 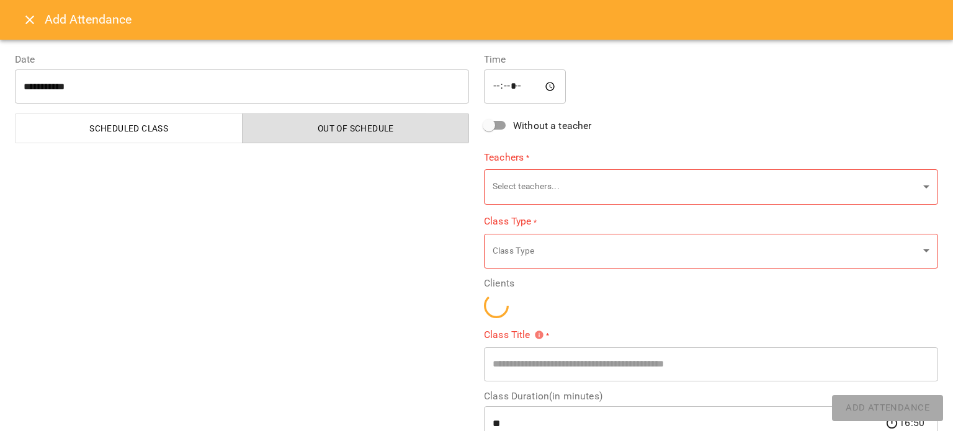 I want to click on span: Scheduled class, so click(x=129, y=128).